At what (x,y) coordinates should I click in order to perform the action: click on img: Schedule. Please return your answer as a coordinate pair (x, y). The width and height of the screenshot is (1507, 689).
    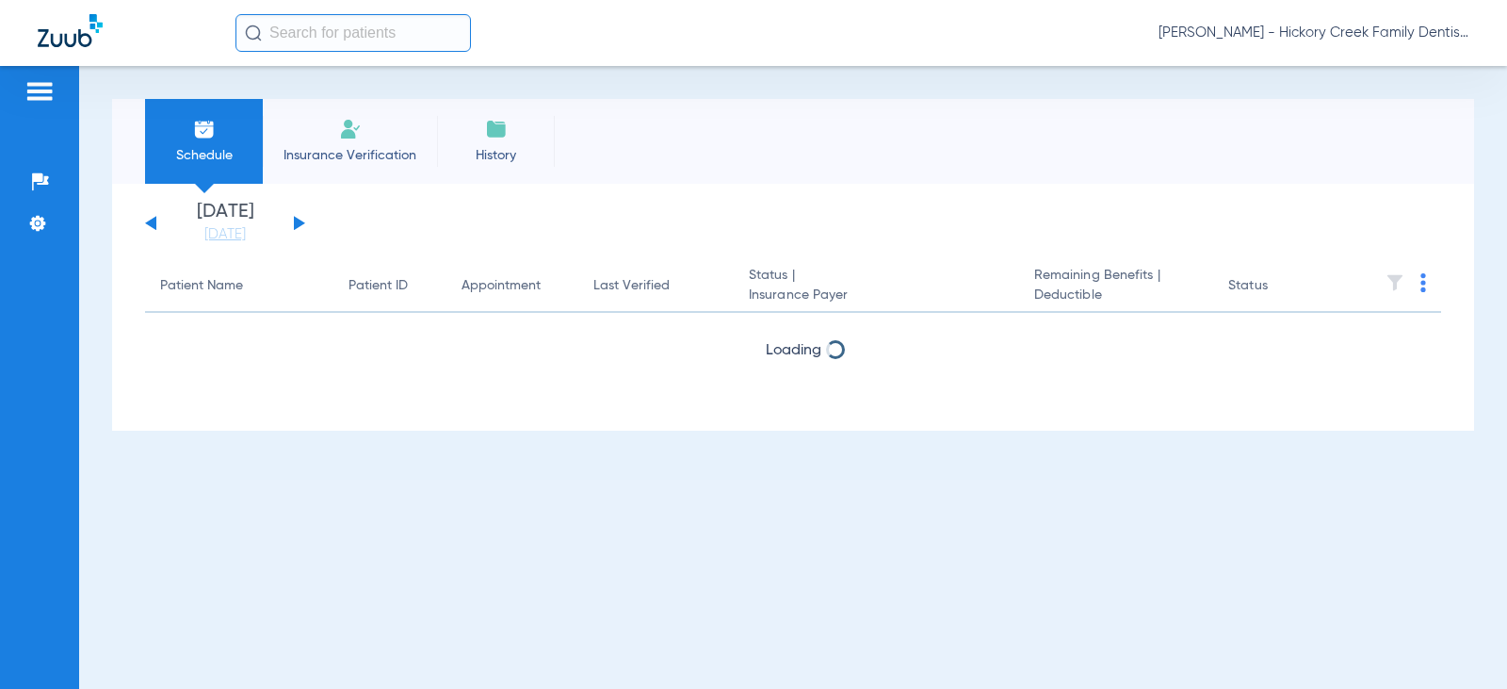
    Looking at the image, I should click on (204, 129).